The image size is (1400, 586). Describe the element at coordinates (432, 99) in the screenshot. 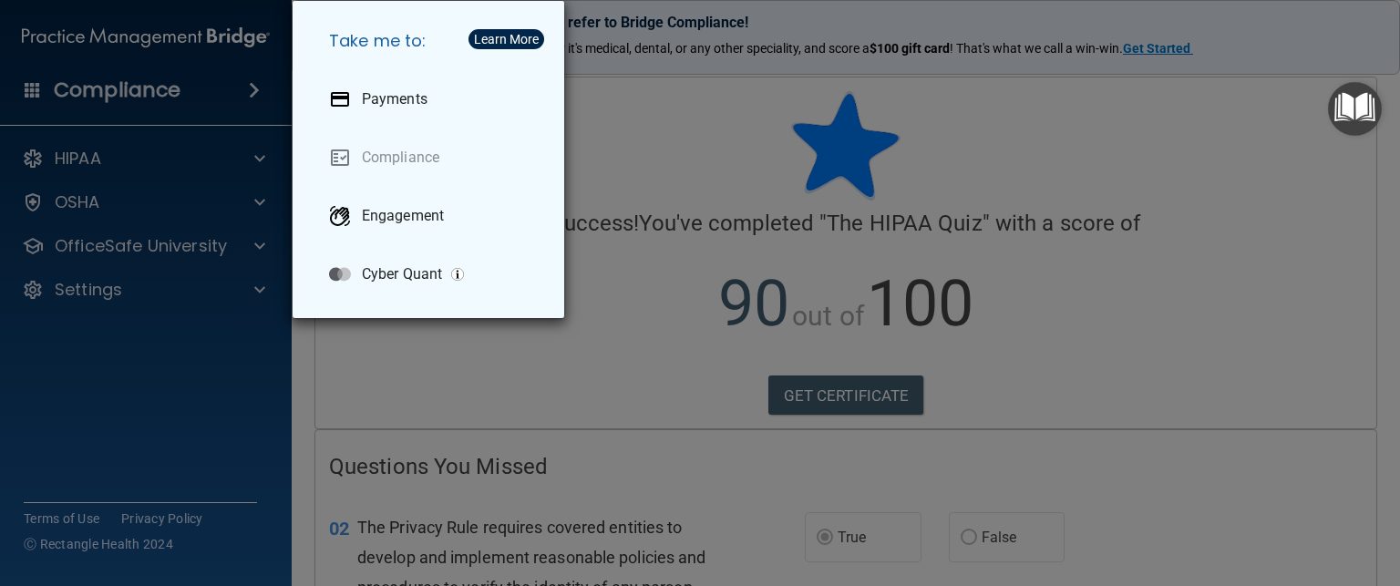

I see `a: Payments` at that location.